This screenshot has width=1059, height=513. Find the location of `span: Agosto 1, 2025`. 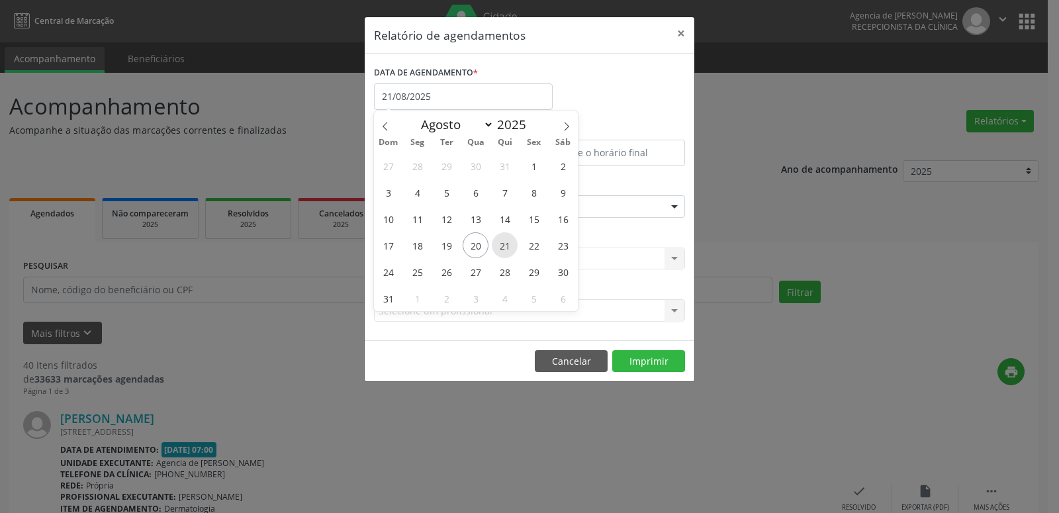

span: Agosto 1, 2025 is located at coordinates (534, 166).